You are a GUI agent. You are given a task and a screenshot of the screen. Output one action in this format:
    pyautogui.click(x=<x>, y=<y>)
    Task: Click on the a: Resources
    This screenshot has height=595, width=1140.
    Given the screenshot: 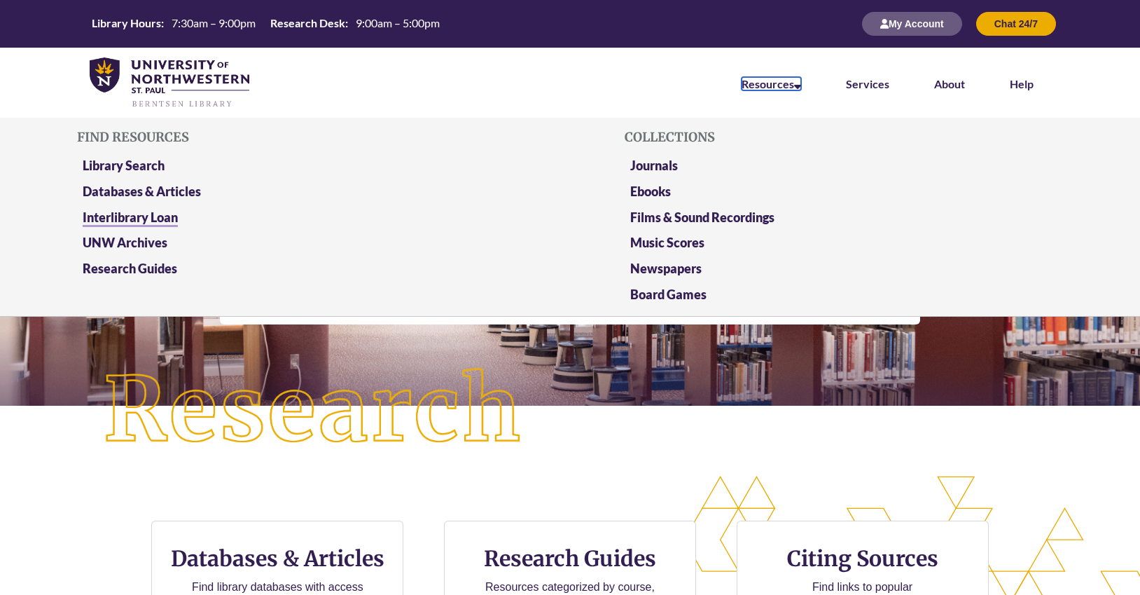 What is the action you would take?
    pyautogui.click(x=771, y=83)
    